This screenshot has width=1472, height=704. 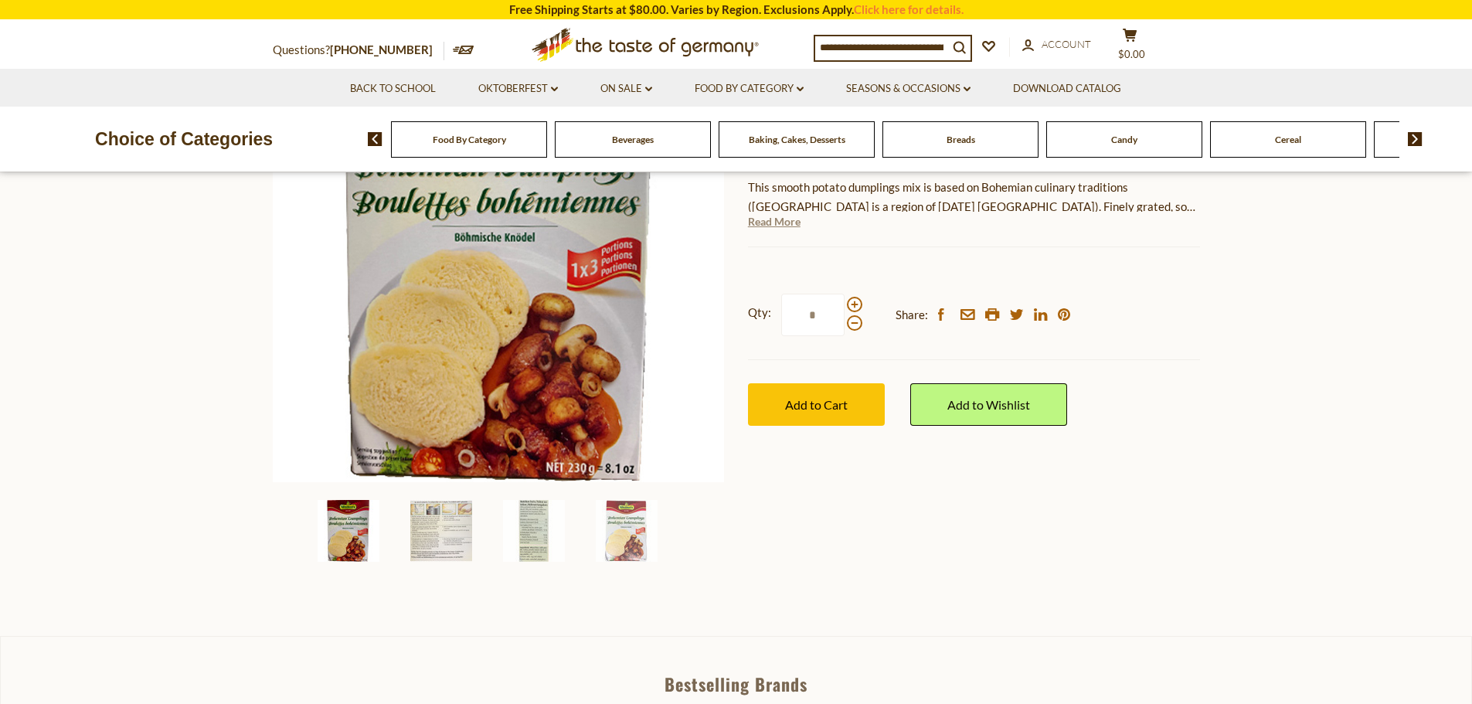 I want to click on img: previous arrow, so click(x=375, y=139).